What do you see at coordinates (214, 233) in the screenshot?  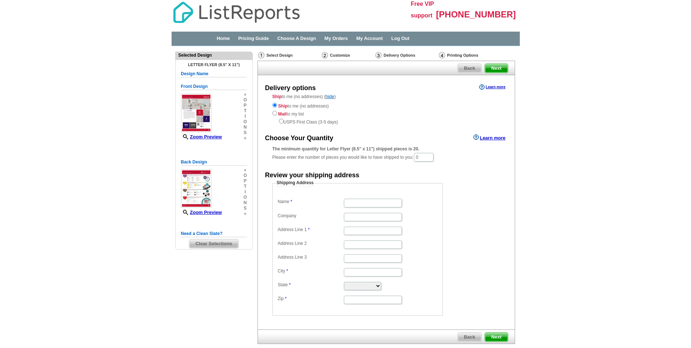 I see `h5: Need a Clean Slate?` at bounding box center [214, 233].